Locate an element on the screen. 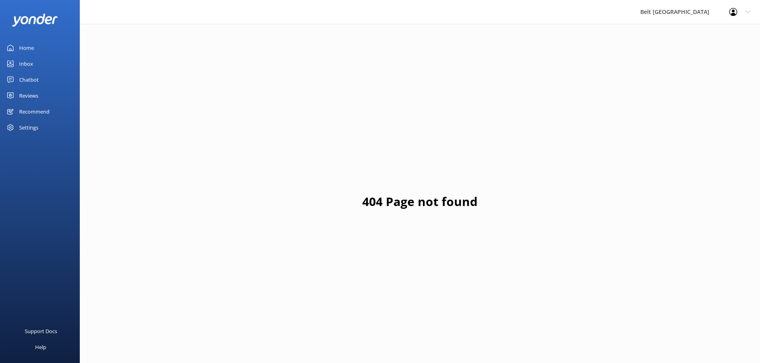 Image resolution: width=760 pixels, height=363 pixels. div: Help is located at coordinates (41, 347).